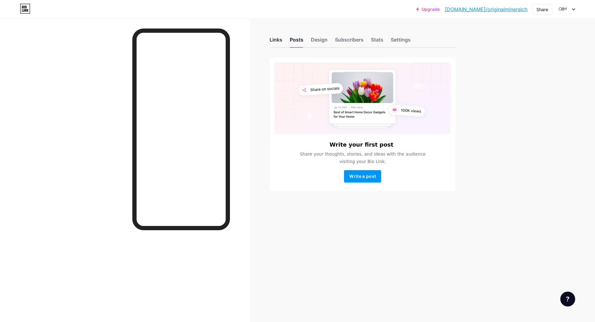  I want to click on img: originalmineralch, so click(562, 9).